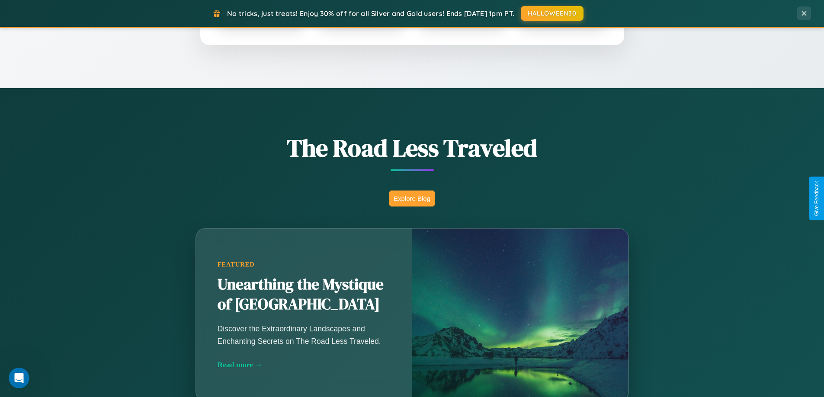 This screenshot has height=397, width=824. Describe the element at coordinates (304, 265) in the screenshot. I see `div: Featured` at that location.